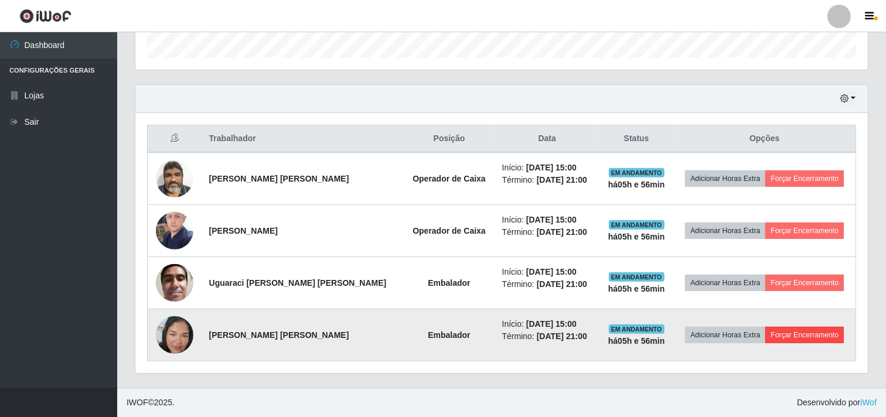 The width and height of the screenshot is (886, 417). What do you see at coordinates (175, 335) in the screenshot?
I see `img: 1755394195779.jpeg` at bounding box center [175, 335].